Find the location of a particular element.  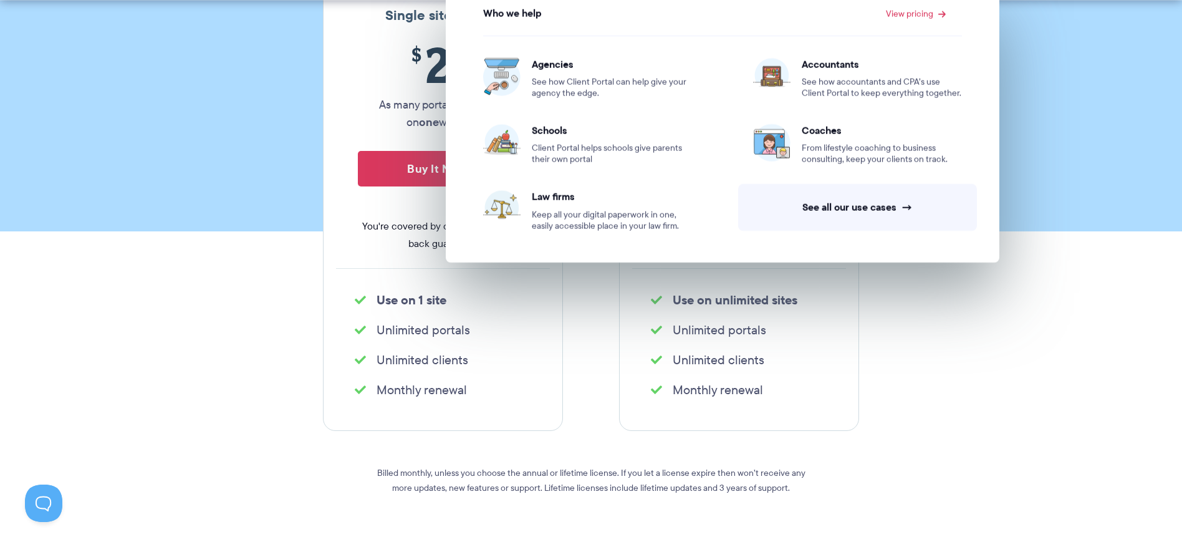

span: Agencies is located at coordinates (611, 64).